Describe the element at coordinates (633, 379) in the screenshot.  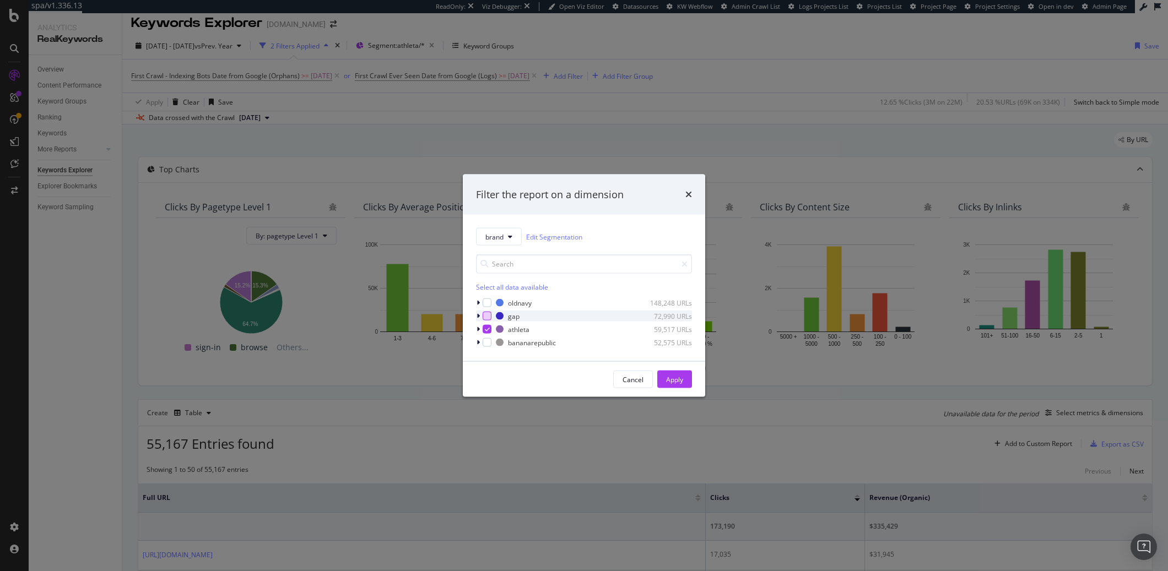
I see `div: Cancel` at that location.